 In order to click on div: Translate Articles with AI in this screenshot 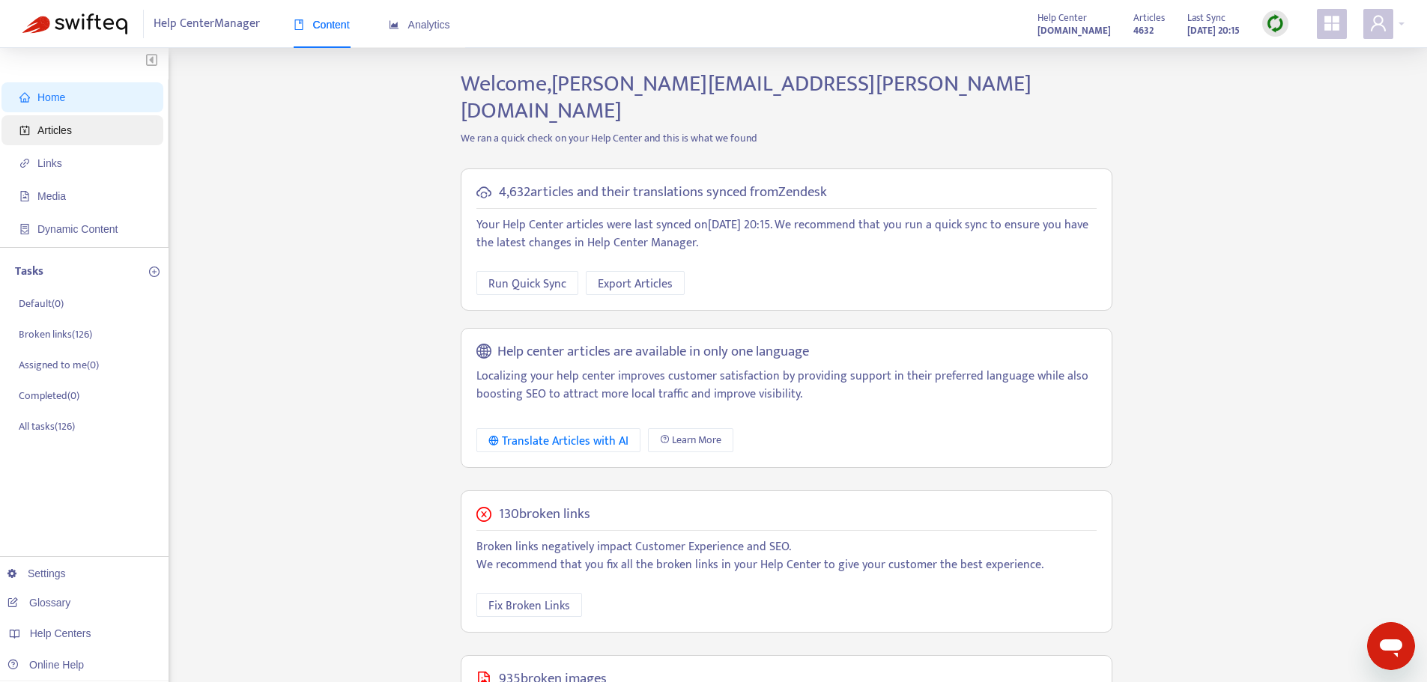, I will do `click(558, 441)`.